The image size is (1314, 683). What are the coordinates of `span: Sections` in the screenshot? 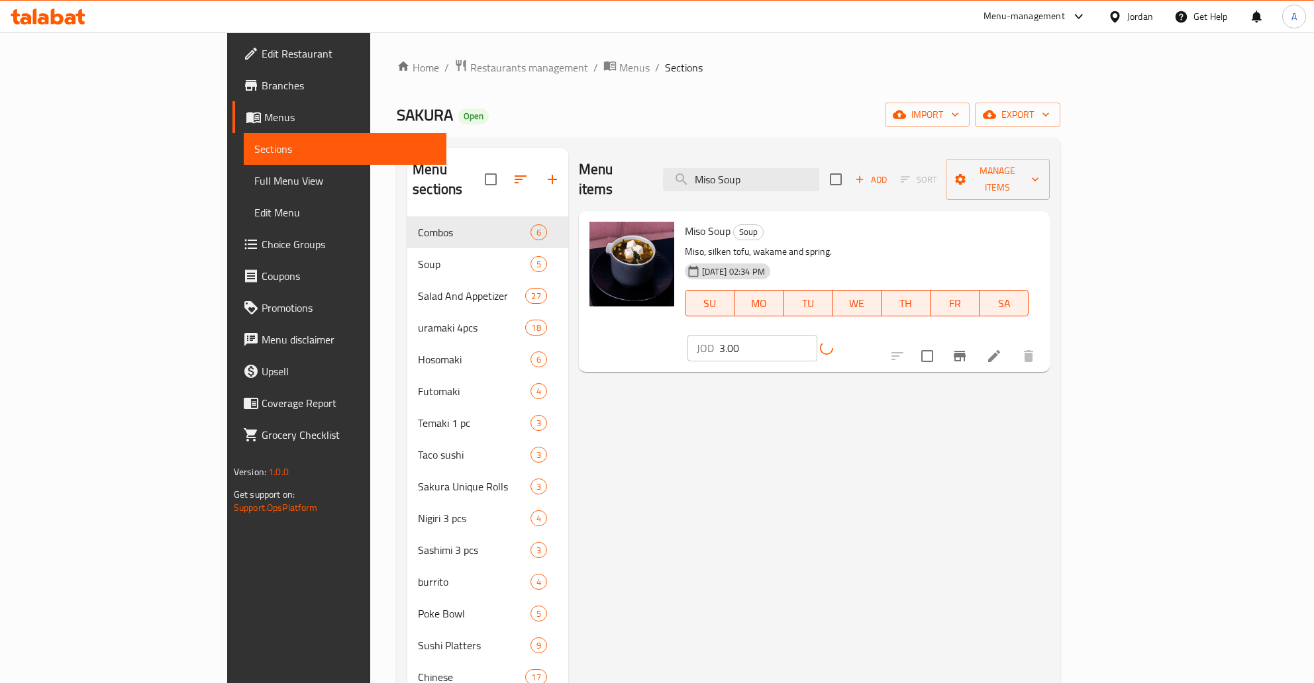 It's located at (683, 68).